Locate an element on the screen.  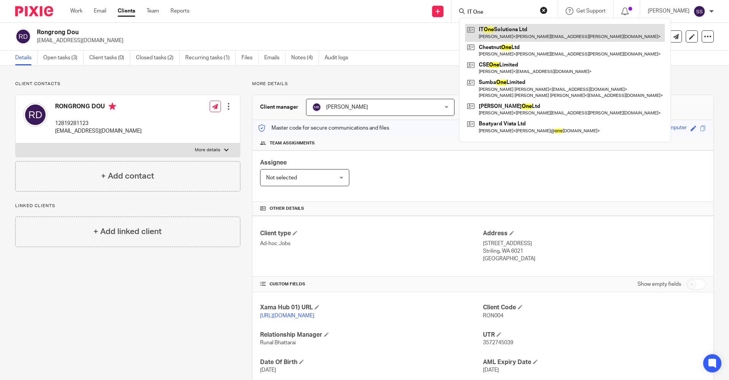
button: Clear is located at coordinates (544, 10).